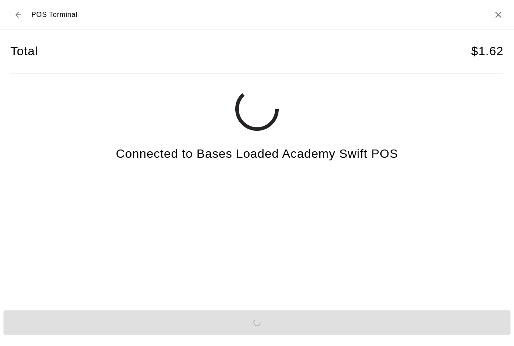  Describe the element at coordinates (18, 15) in the screenshot. I see `button: Back to checkout` at that location.